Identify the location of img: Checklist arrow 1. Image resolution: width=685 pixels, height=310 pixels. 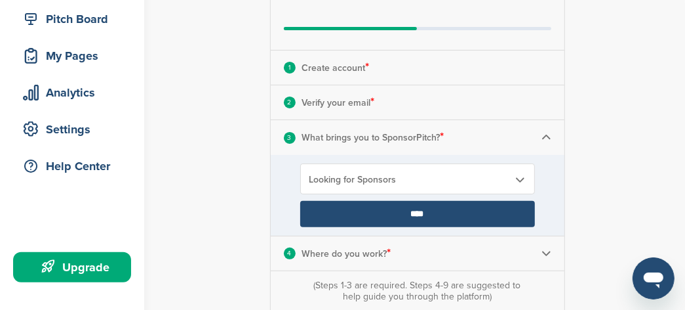
(546, 137).